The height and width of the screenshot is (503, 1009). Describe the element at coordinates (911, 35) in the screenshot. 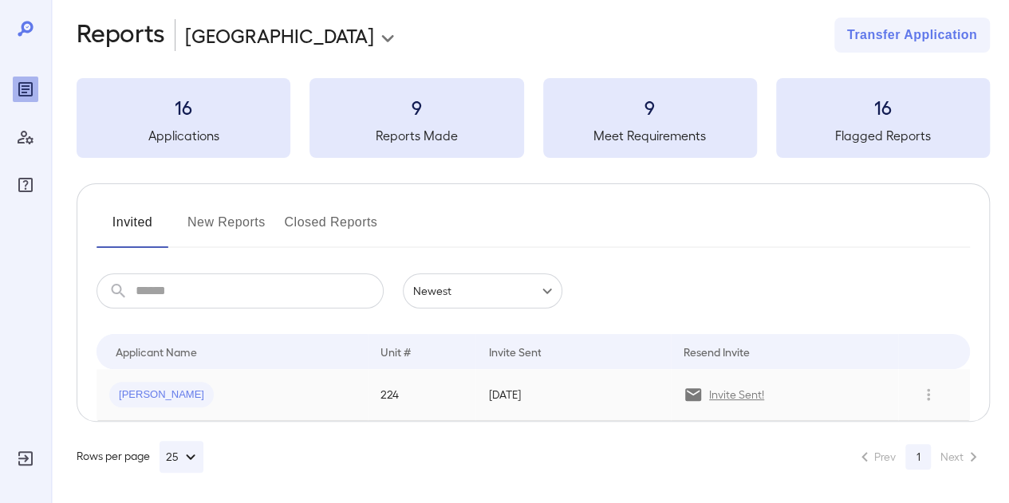

I see `button: Transfer Application` at that location.